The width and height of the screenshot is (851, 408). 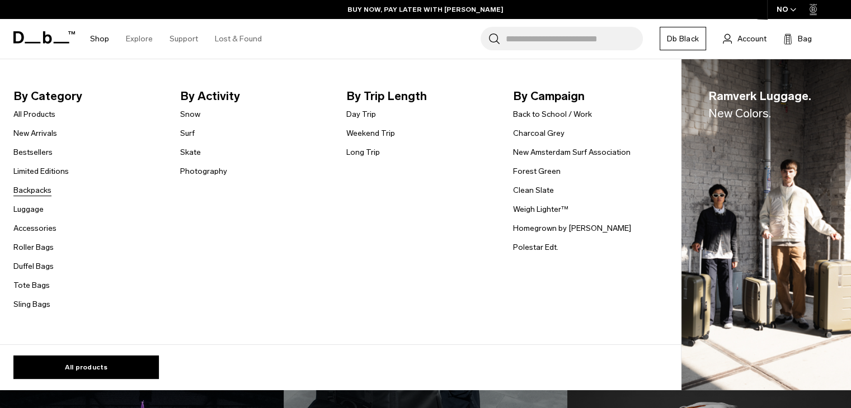 I want to click on a: Accessories, so click(x=35, y=228).